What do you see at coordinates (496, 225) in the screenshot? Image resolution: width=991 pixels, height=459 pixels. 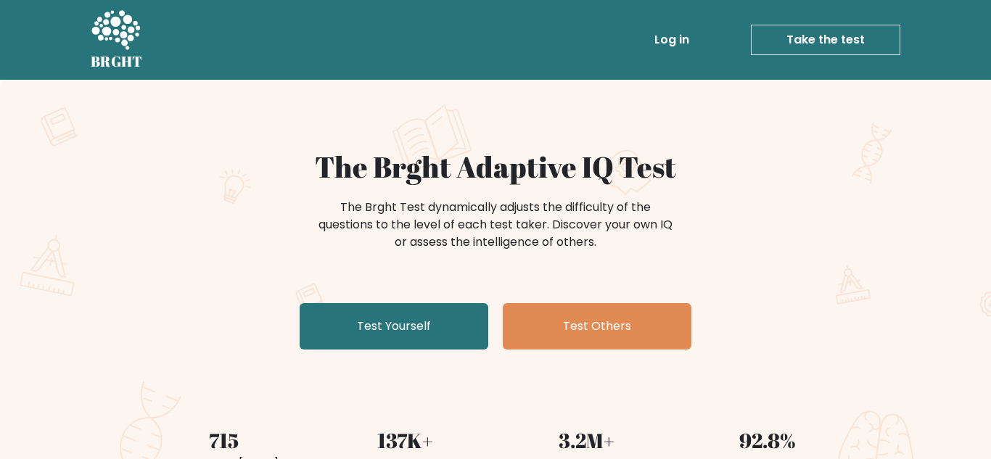 I see `div: The Brght Test dynamically adjusts the difficulty of the questions to the level of each test take...` at bounding box center [496, 225].